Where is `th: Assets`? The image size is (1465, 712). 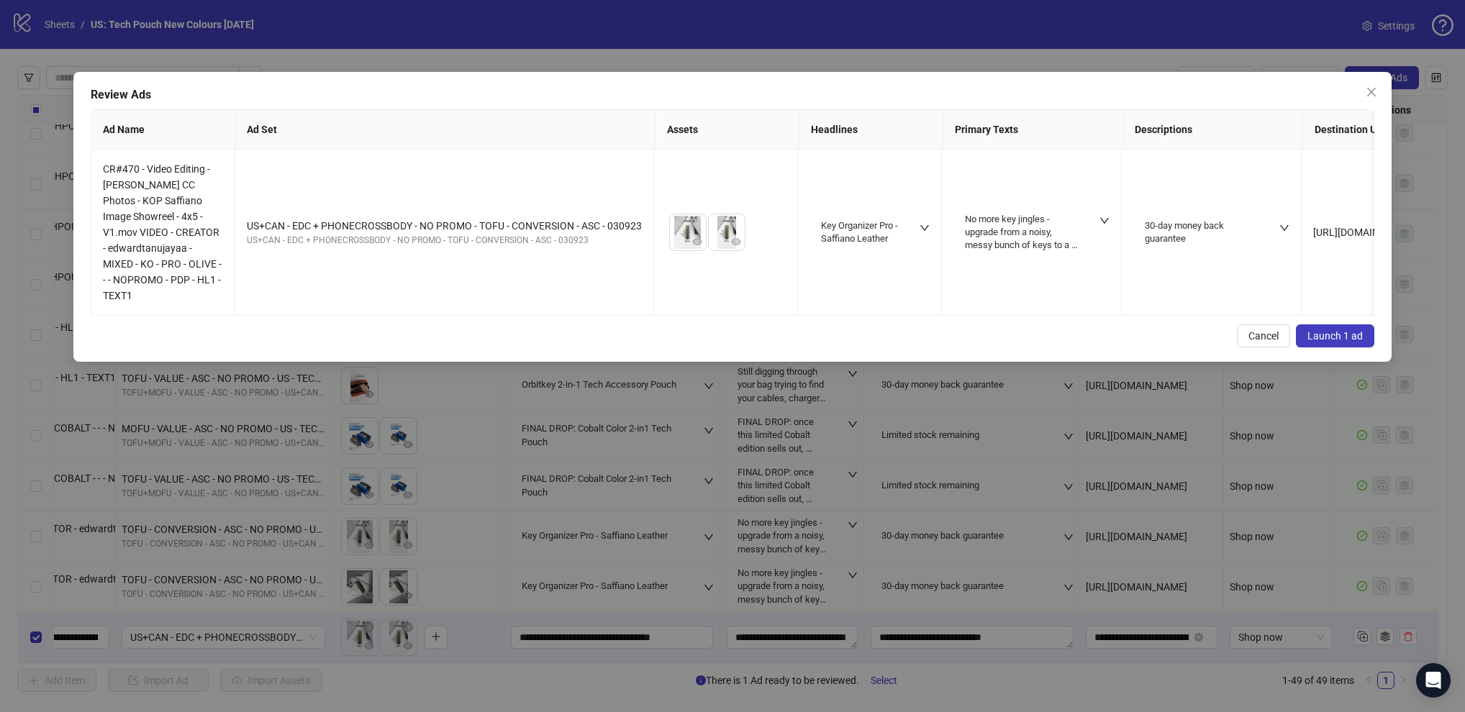
th: Assets is located at coordinates (727, 129).